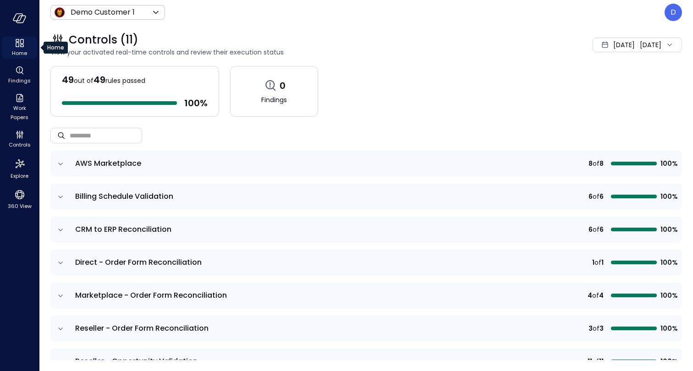 The image size is (693, 371). I want to click on span: rules passed, so click(125, 81).